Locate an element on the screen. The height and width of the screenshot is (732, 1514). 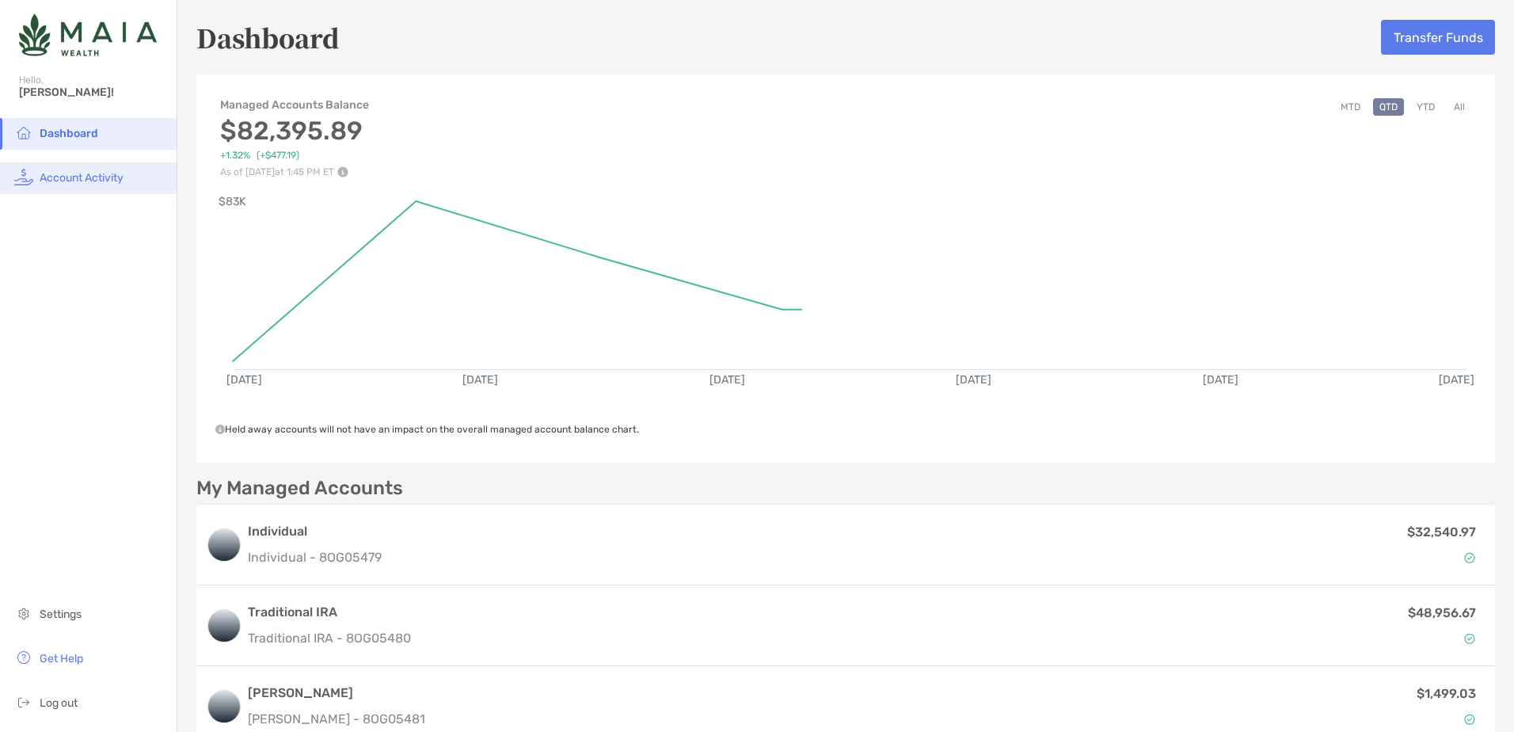
p: Individual - 8OG05479 is located at coordinates (314, 557).